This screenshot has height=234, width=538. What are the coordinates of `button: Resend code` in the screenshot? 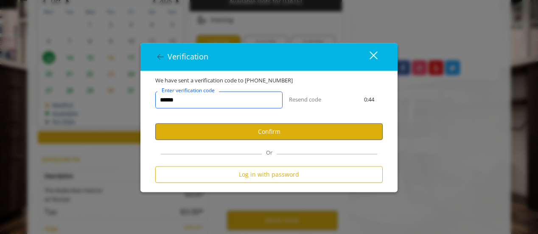 It's located at (305, 100).